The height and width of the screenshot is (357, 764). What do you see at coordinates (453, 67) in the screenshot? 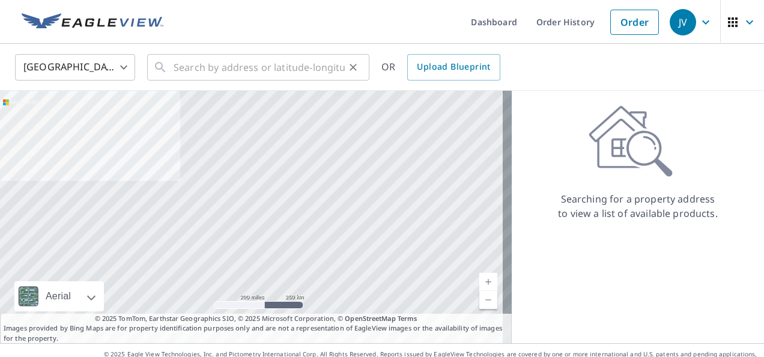
I see `a: Upload Blueprint` at bounding box center [453, 67].